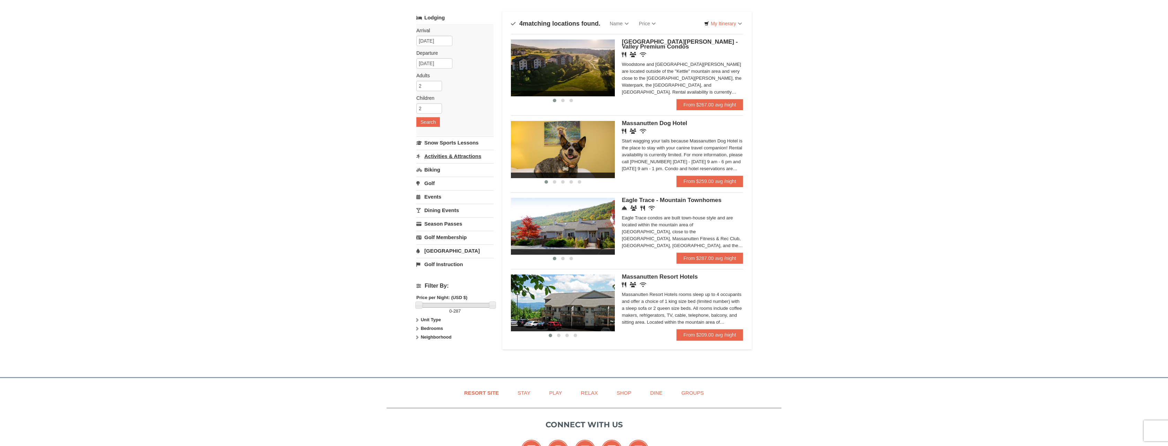  What do you see at coordinates (521, 24) in the screenshot?
I see `span: 4` at bounding box center [521, 24].